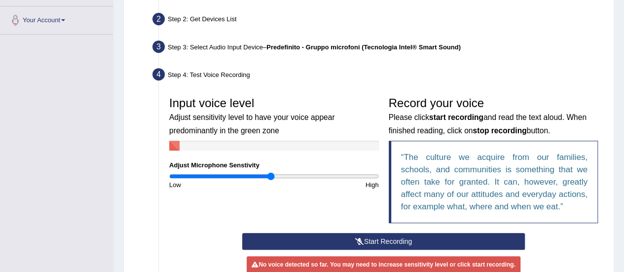  What do you see at coordinates (378, 48) in the screenshot?
I see `div: Step 3: Select Audio Input Device` at bounding box center [378, 48].